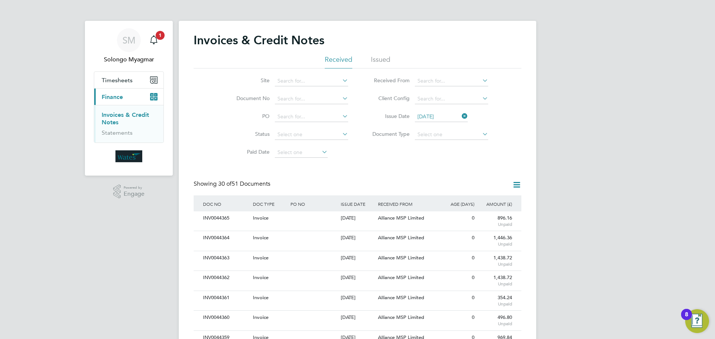 The height and width of the screenshot is (339, 715). Describe the element at coordinates (270, 204) in the screenshot. I see `div: DOC TYPE` at that location.